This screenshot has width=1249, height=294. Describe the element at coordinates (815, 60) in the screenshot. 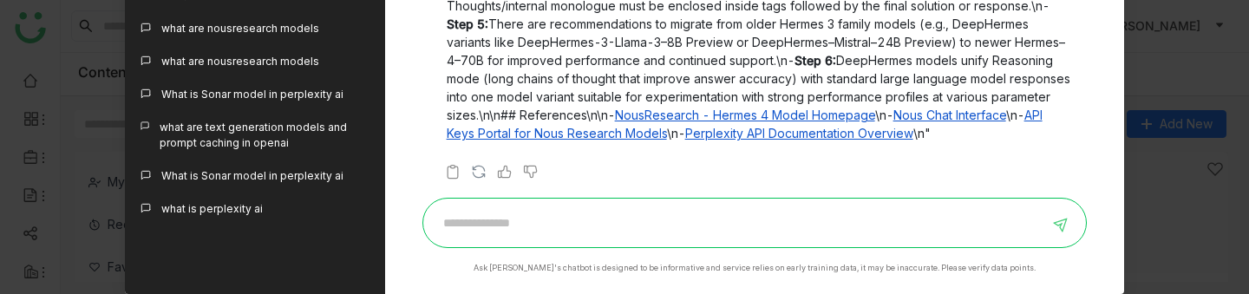

I see `strong: Step 6:` at that location.